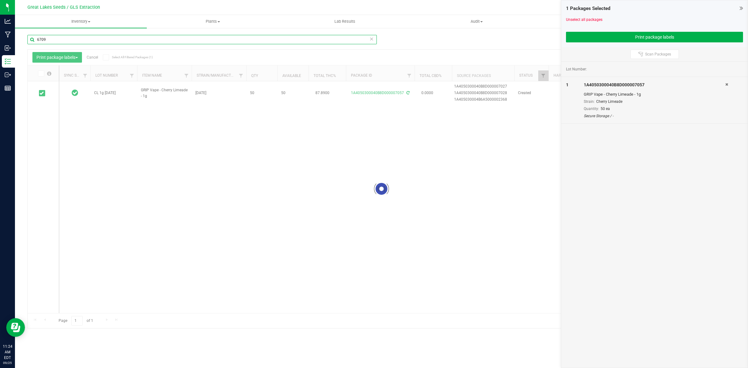 This screenshot has width=748, height=368. I want to click on inline-svg: Outbound, so click(8, 75).